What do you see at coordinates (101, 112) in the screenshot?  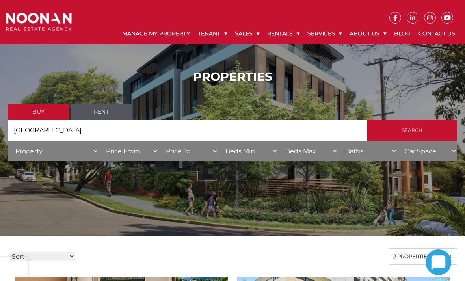 I see `a: Rent` at bounding box center [101, 112].